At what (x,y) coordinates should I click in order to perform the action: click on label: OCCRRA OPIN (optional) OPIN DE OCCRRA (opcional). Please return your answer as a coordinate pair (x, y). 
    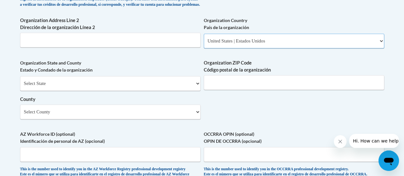
    Looking at the image, I should click on (294, 137).